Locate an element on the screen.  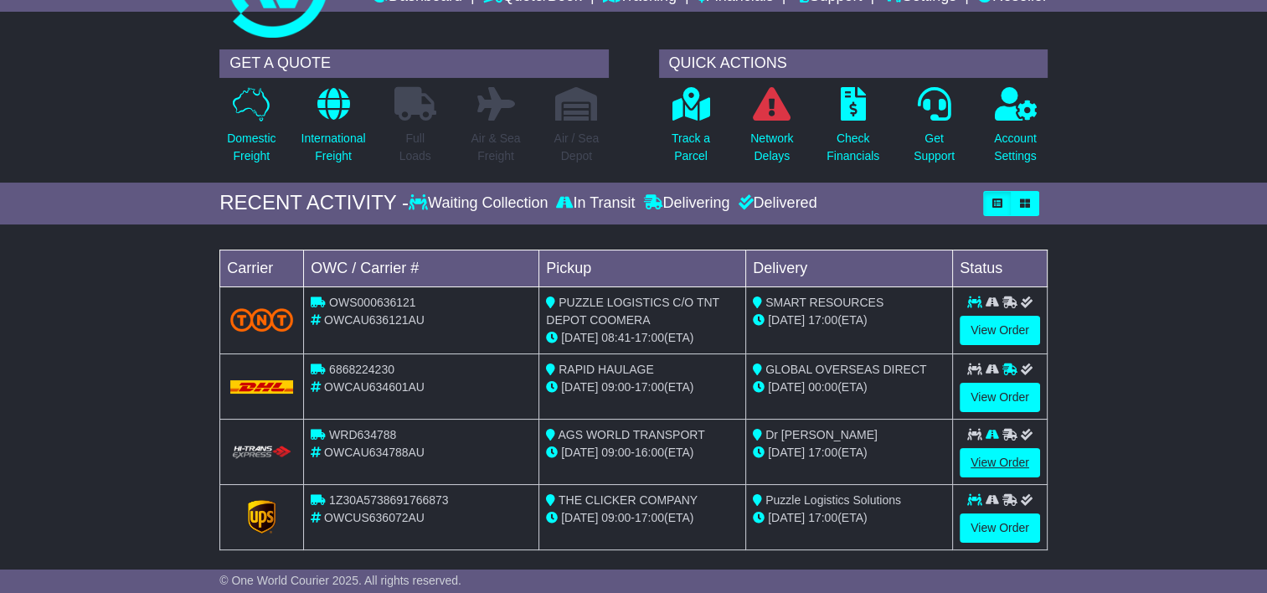
span: 1Z30A5738691766873 is located at coordinates (389, 500).